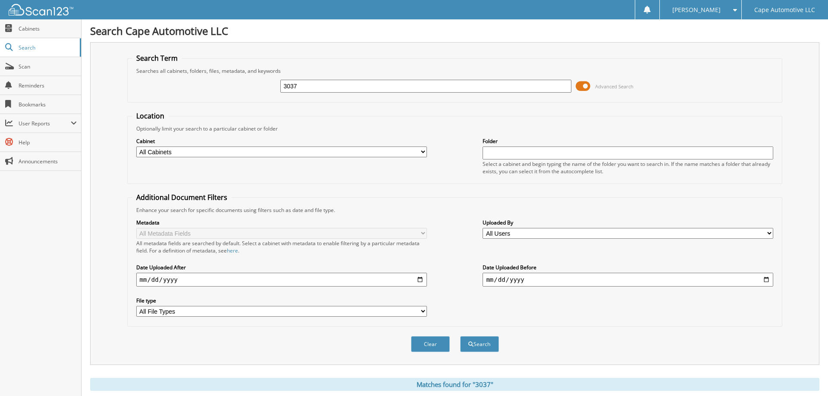  I want to click on img: scan123-logo-white.svg, so click(41, 9).